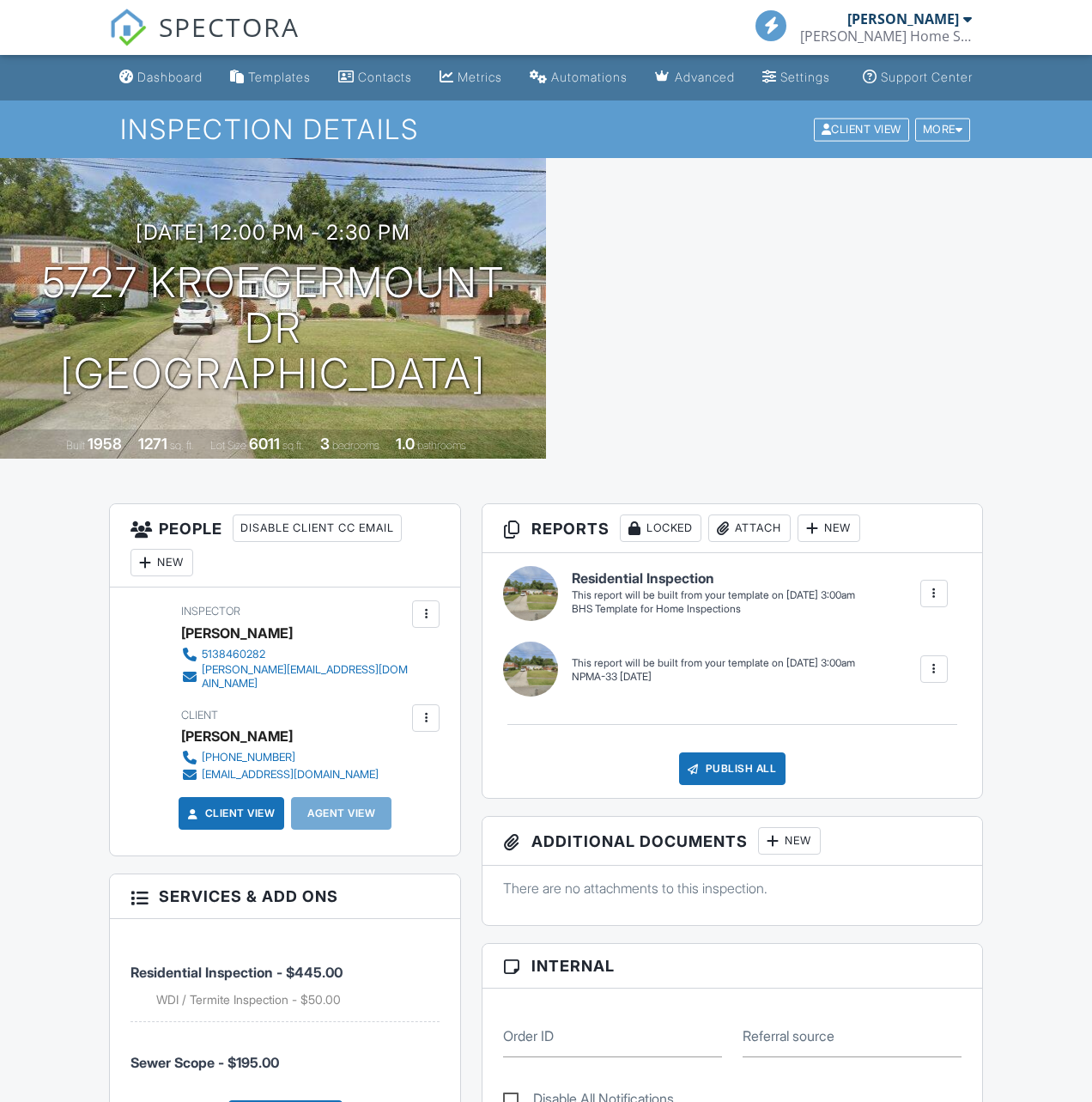  What do you see at coordinates (285, 545) in the screenshot?
I see `h3: People` at bounding box center [285, 545].